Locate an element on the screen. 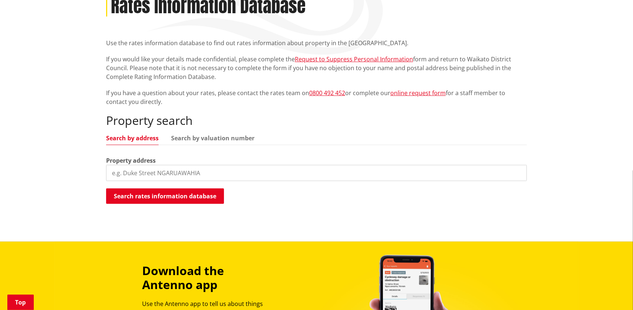  button: Search rates information database is located at coordinates (165, 196).